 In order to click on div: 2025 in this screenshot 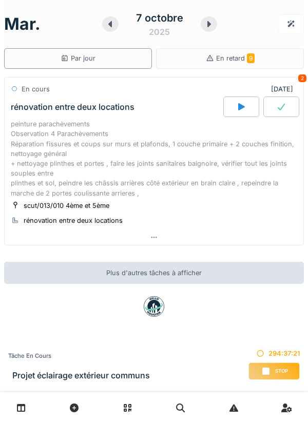, I will do `click(159, 32)`.